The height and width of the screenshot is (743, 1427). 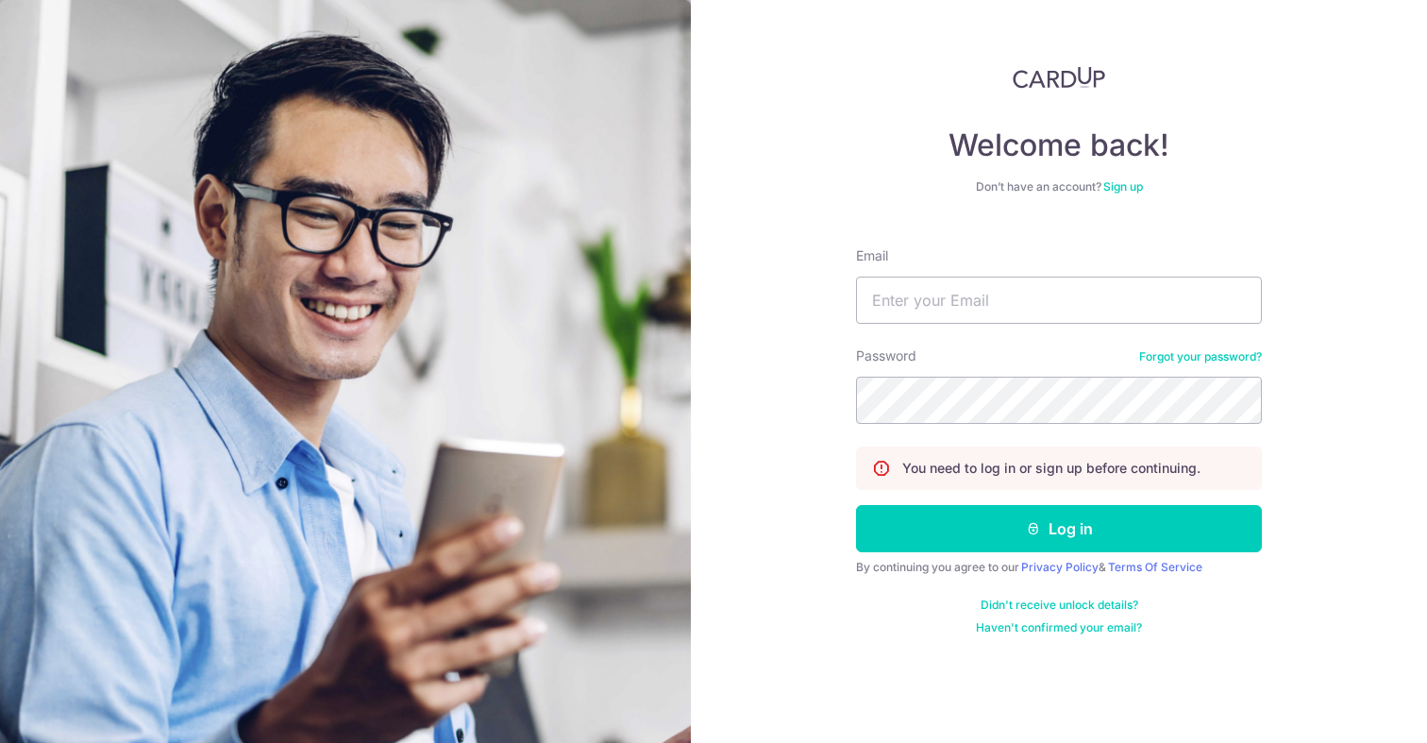 I want to click on a: Sign up, so click(x=1123, y=186).